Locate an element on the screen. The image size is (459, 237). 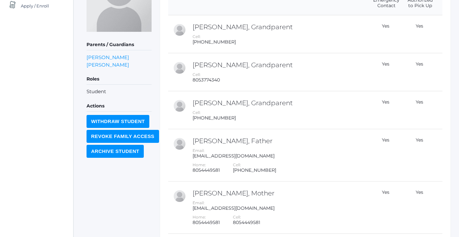
input: Withdraw Student is located at coordinates (118, 122).